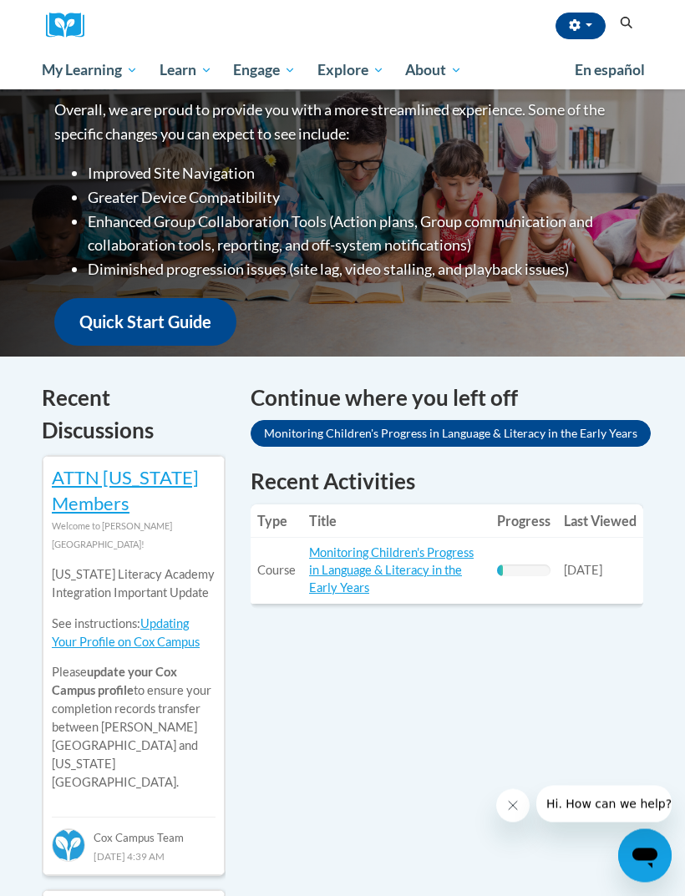 This screenshot has height=896, width=685. What do you see at coordinates (609, 70) in the screenshot?
I see `a: En español` at bounding box center [609, 70].